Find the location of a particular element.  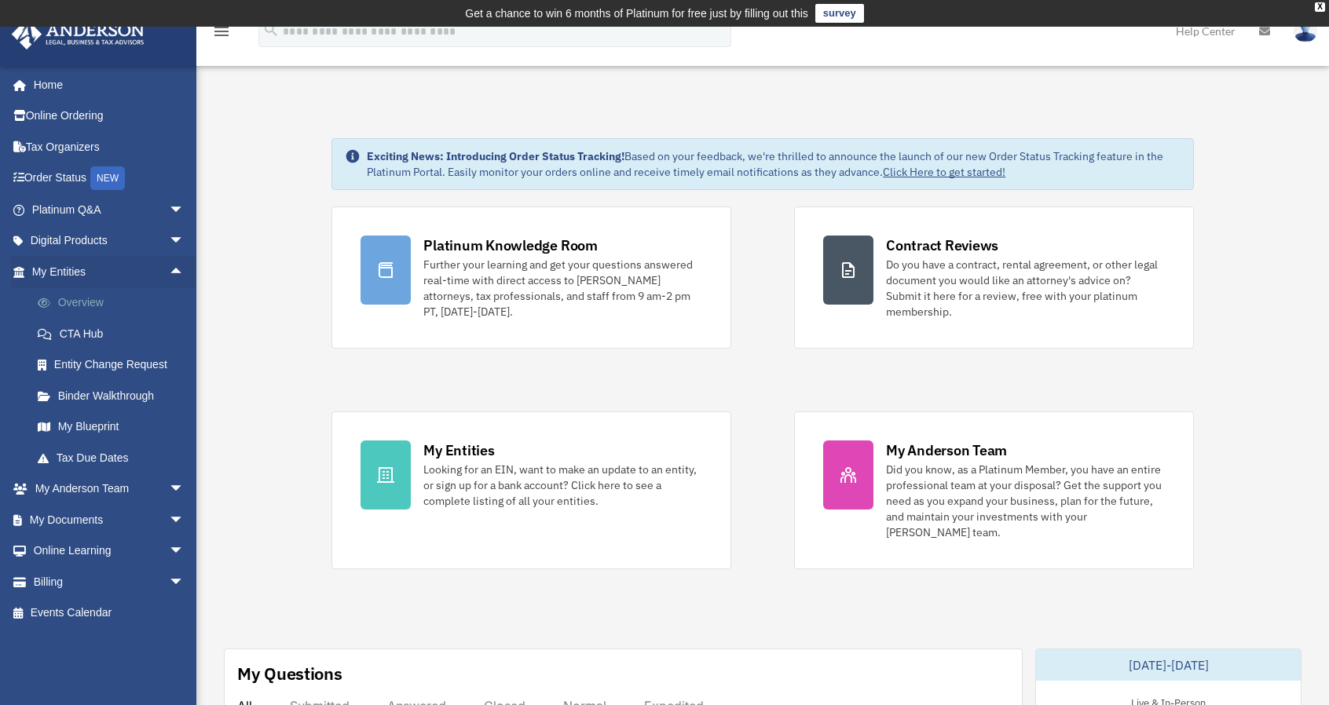

a: Order StatusNEW is located at coordinates (109, 178).